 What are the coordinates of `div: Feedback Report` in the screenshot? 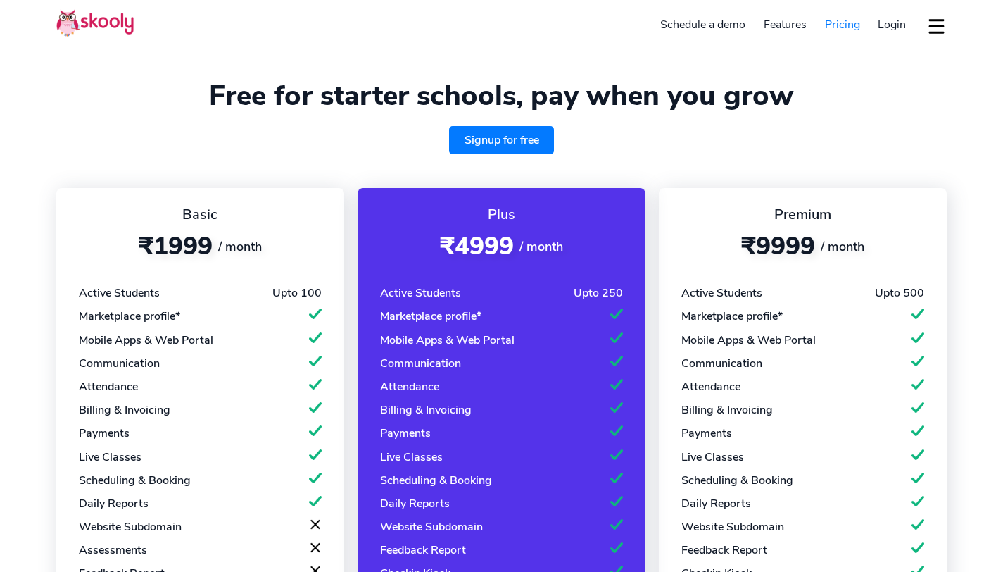 It's located at (423, 550).